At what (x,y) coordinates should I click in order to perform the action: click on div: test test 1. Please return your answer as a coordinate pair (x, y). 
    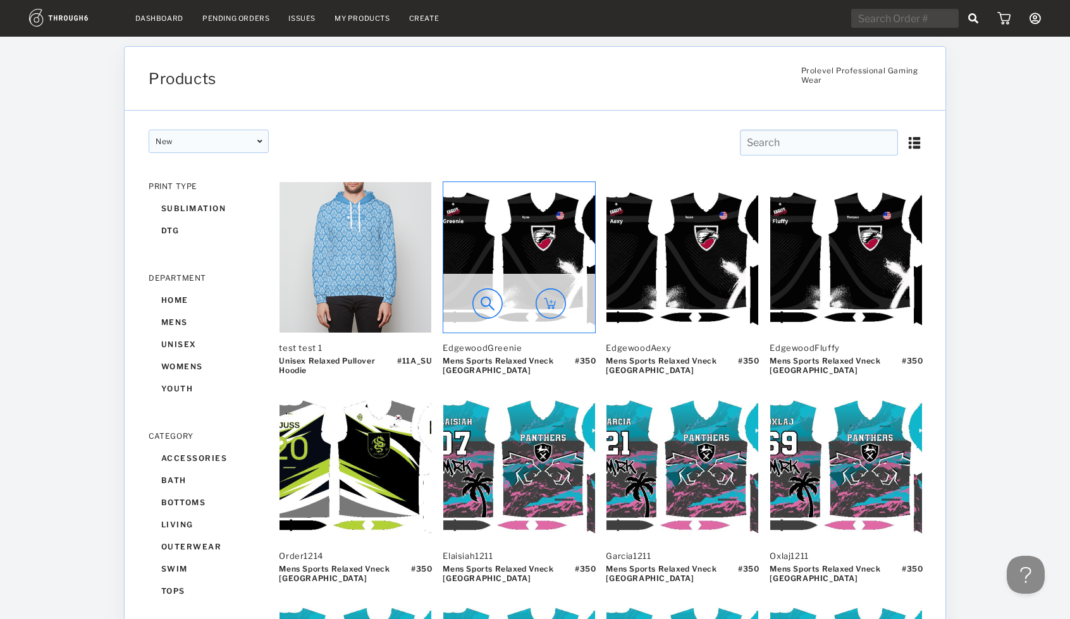
    Looking at the image, I should click on (355, 348).